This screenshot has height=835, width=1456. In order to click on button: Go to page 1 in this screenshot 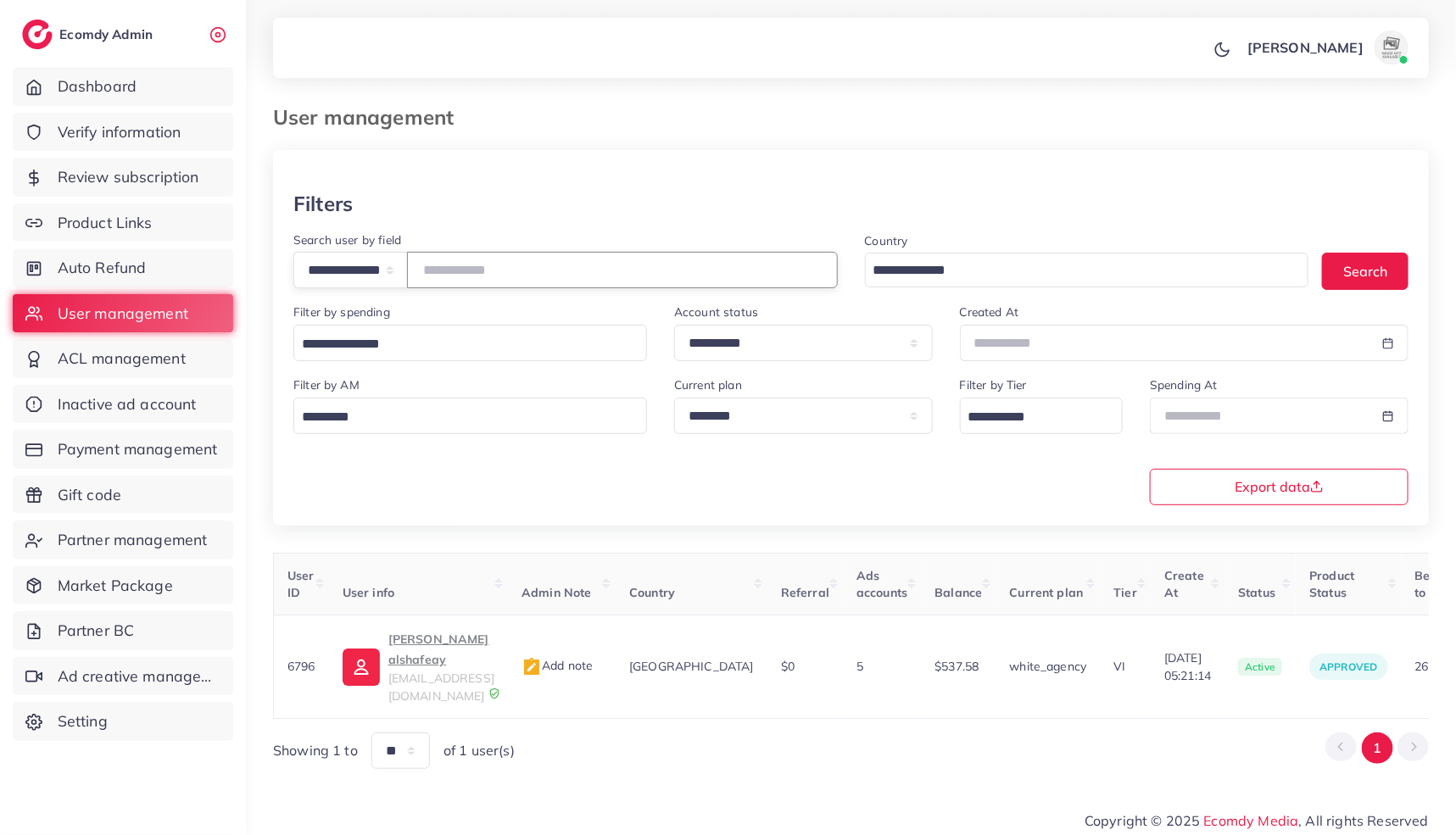, I will do `click(1377, 747)`.